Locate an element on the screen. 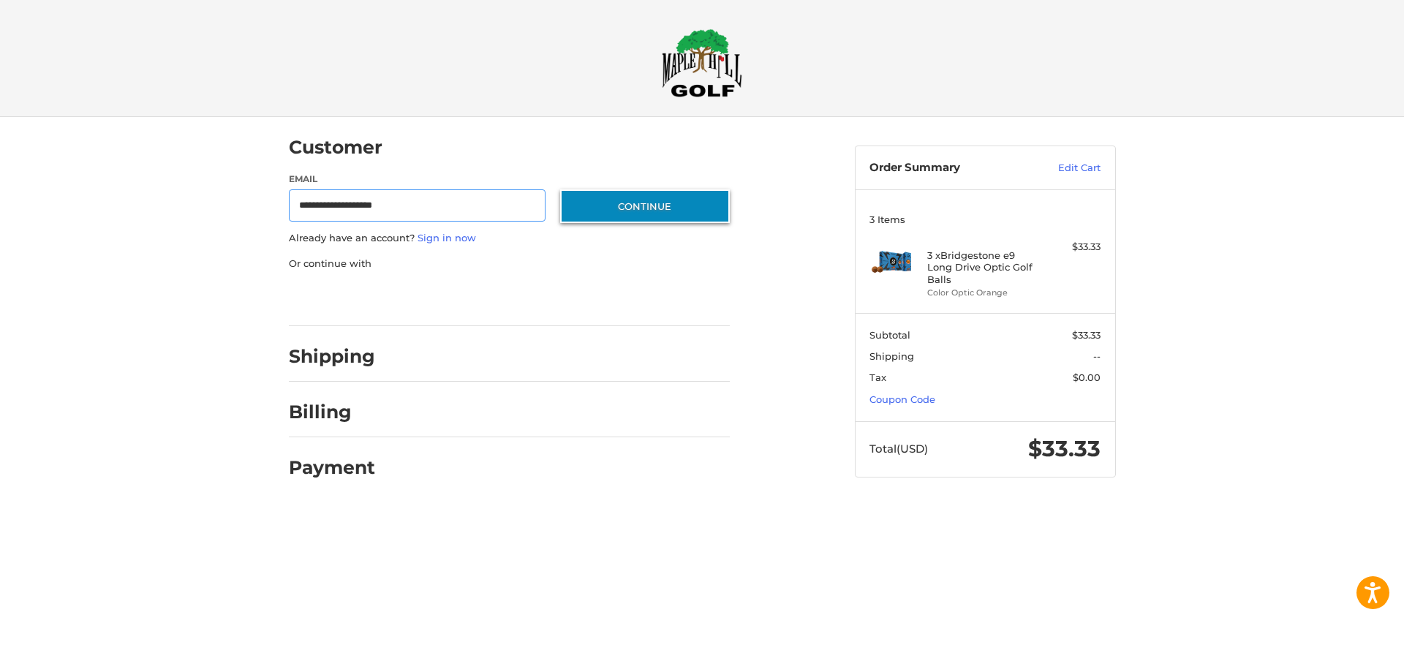  h2: Billing is located at coordinates (331, 412).